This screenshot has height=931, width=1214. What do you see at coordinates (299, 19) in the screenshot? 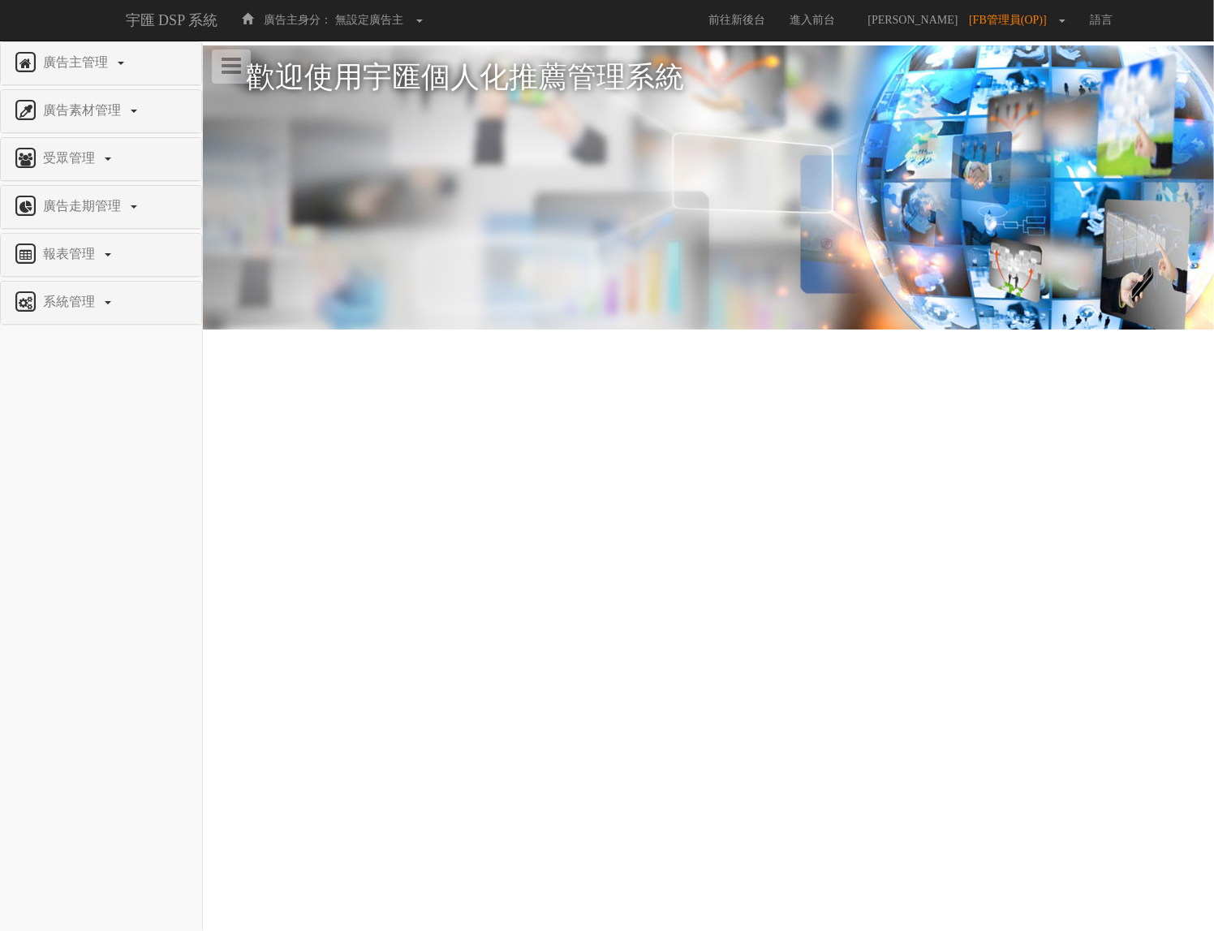
I see `span: 廣告主身分：` at bounding box center [299, 19].